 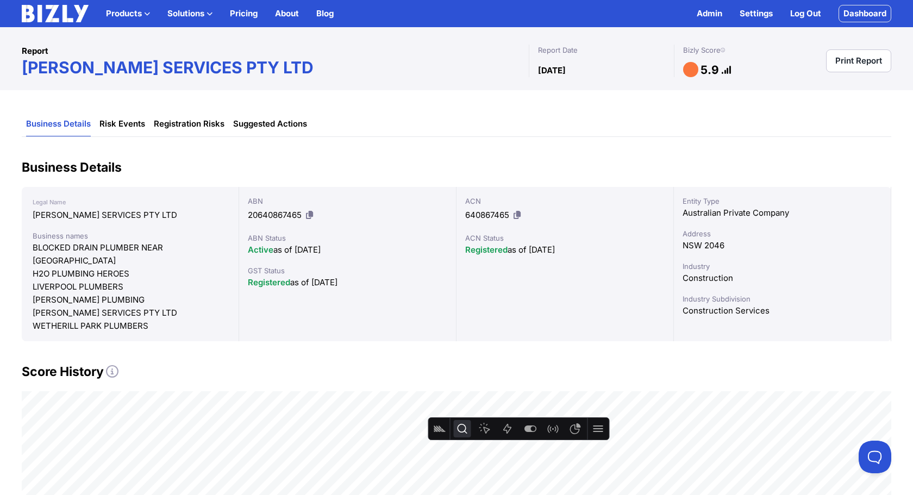 I want to click on div: Bizly Score, so click(x=707, y=50).